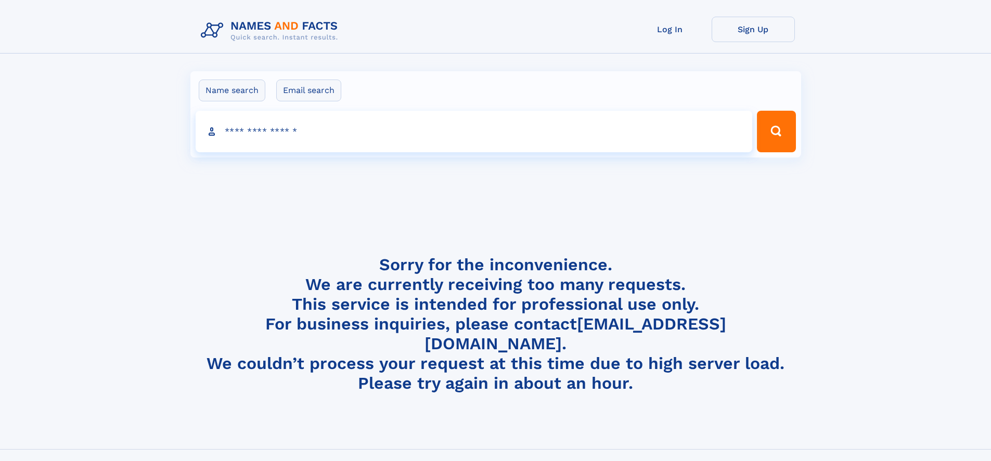 The width and height of the screenshot is (991, 461). What do you see at coordinates (272, 31) in the screenshot?
I see `img: Logo Names and Facts` at bounding box center [272, 31].